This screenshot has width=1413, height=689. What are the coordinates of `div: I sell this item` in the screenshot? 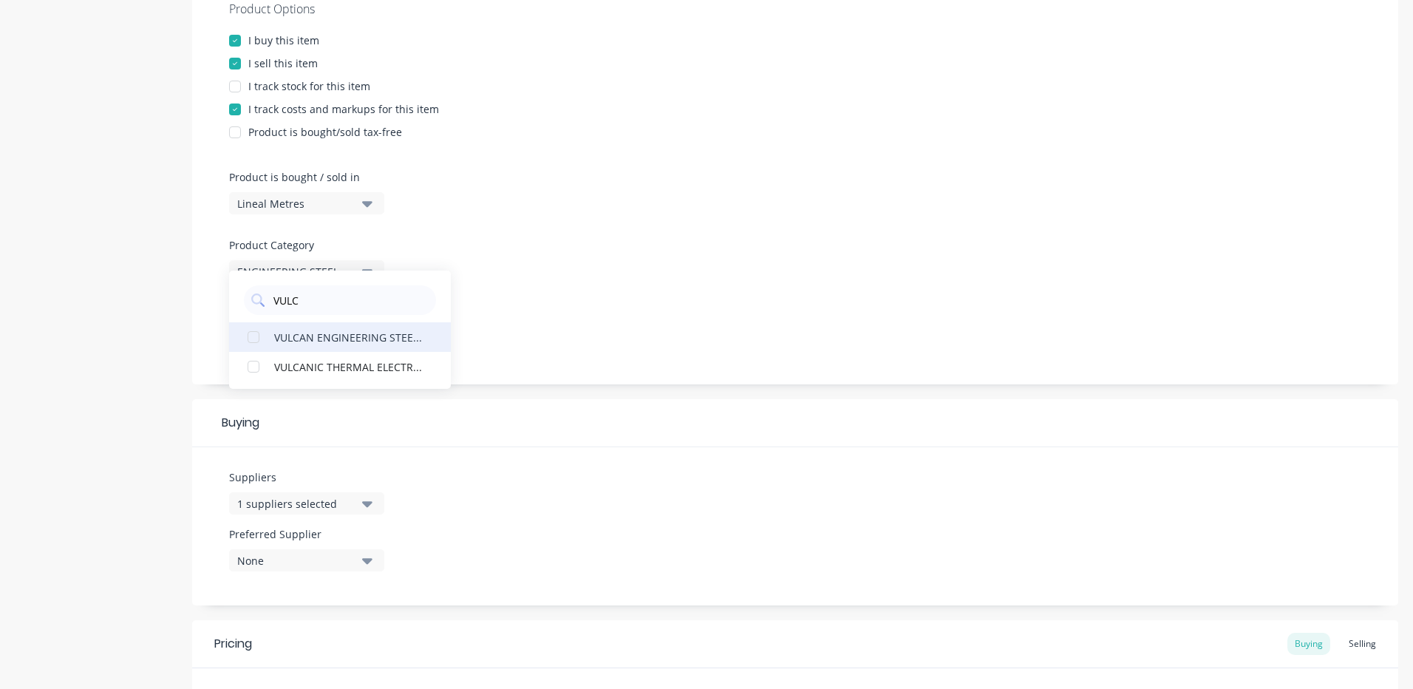 It's located at (283, 63).